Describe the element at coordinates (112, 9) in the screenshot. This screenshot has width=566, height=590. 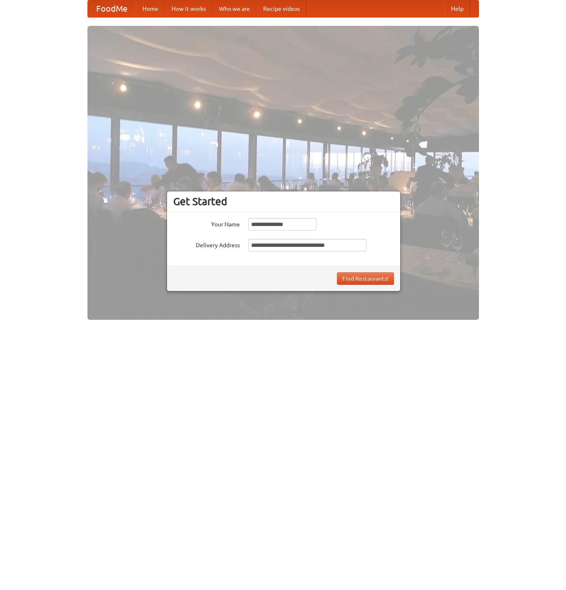
I see `a: FoodMe` at that location.